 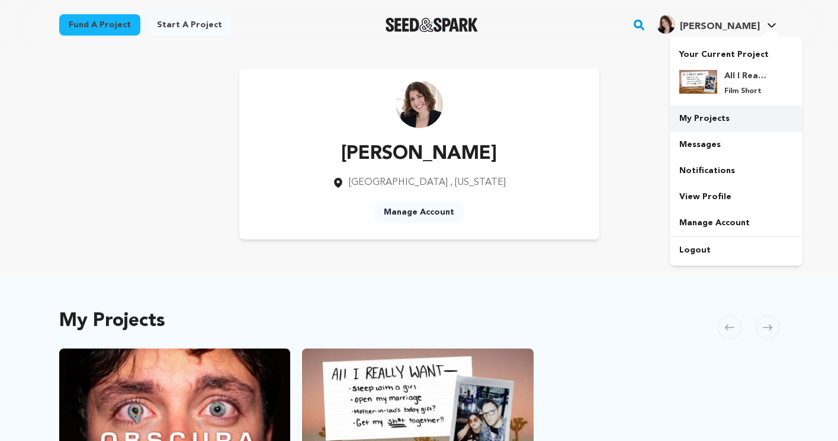 What do you see at coordinates (736, 197) in the screenshot?
I see `a: View Profile` at bounding box center [736, 197].